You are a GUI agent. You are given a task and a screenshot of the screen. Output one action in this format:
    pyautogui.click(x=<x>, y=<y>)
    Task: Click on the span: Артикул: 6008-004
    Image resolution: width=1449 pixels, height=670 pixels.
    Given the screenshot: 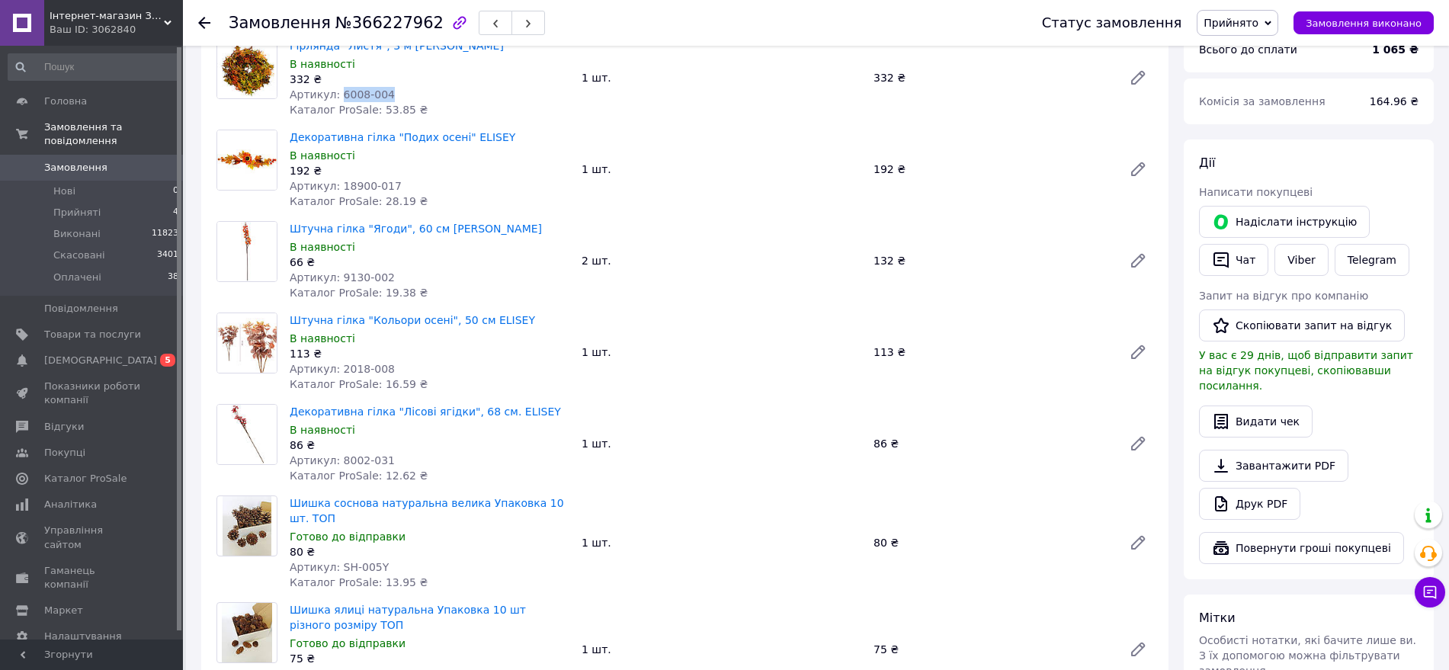 What is the action you would take?
    pyautogui.click(x=342, y=95)
    